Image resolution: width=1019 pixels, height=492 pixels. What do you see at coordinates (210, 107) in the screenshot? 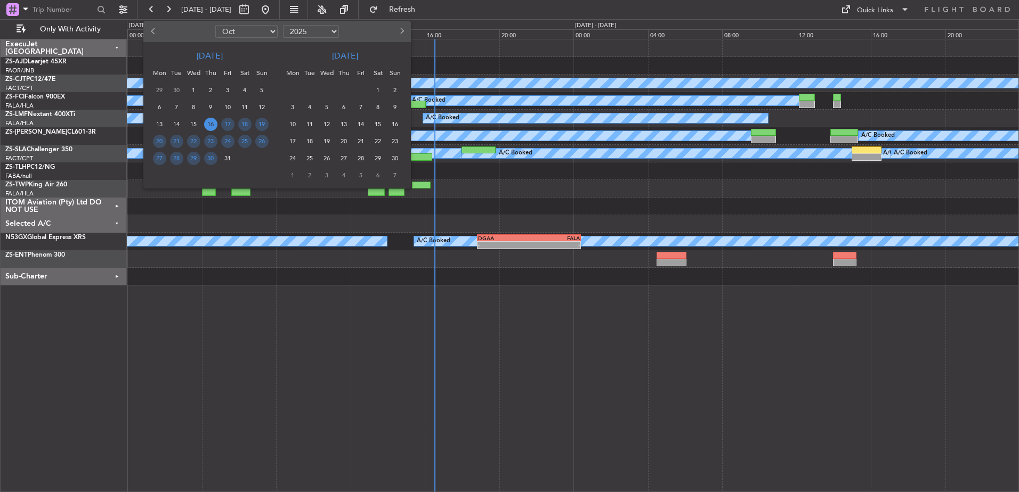
I see `span: 9` at bounding box center [210, 107].